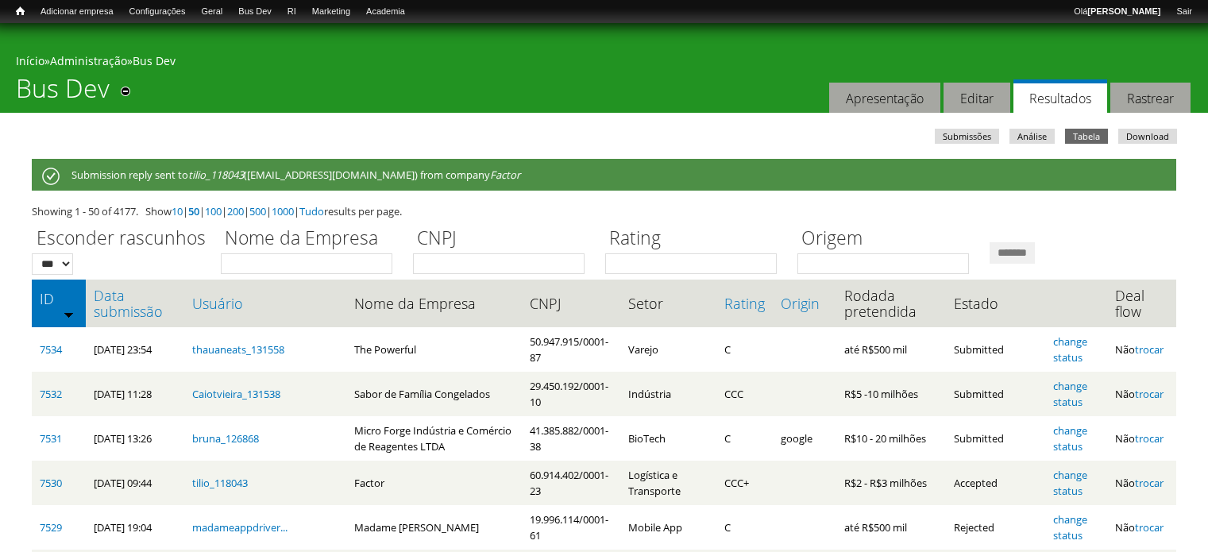  What do you see at coordinates (240, 527) in the screenshot?
I see `a: madameappdriver...` at bounding box center [240, 527].